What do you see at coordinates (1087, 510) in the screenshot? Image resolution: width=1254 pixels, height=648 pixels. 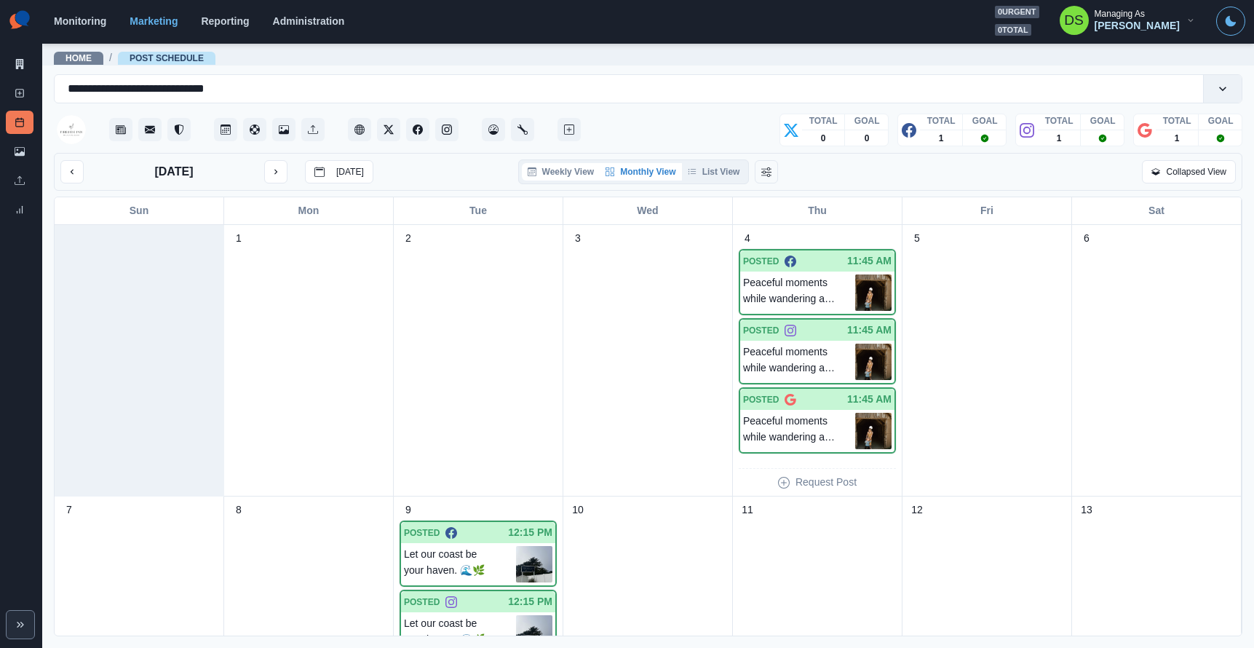 I see `p: 13` at bounding box center [1087, 510].